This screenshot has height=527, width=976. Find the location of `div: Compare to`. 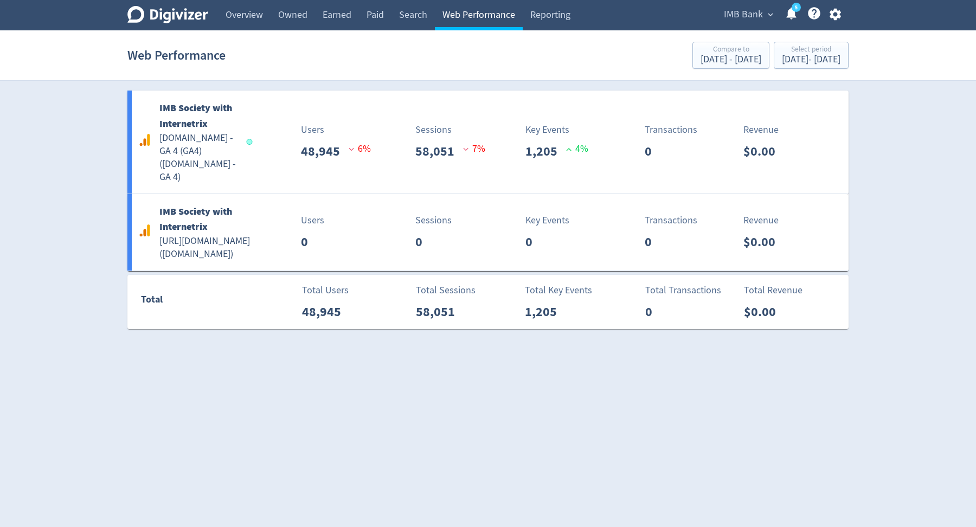

div: Compare to is located at coordinates (731, 50).